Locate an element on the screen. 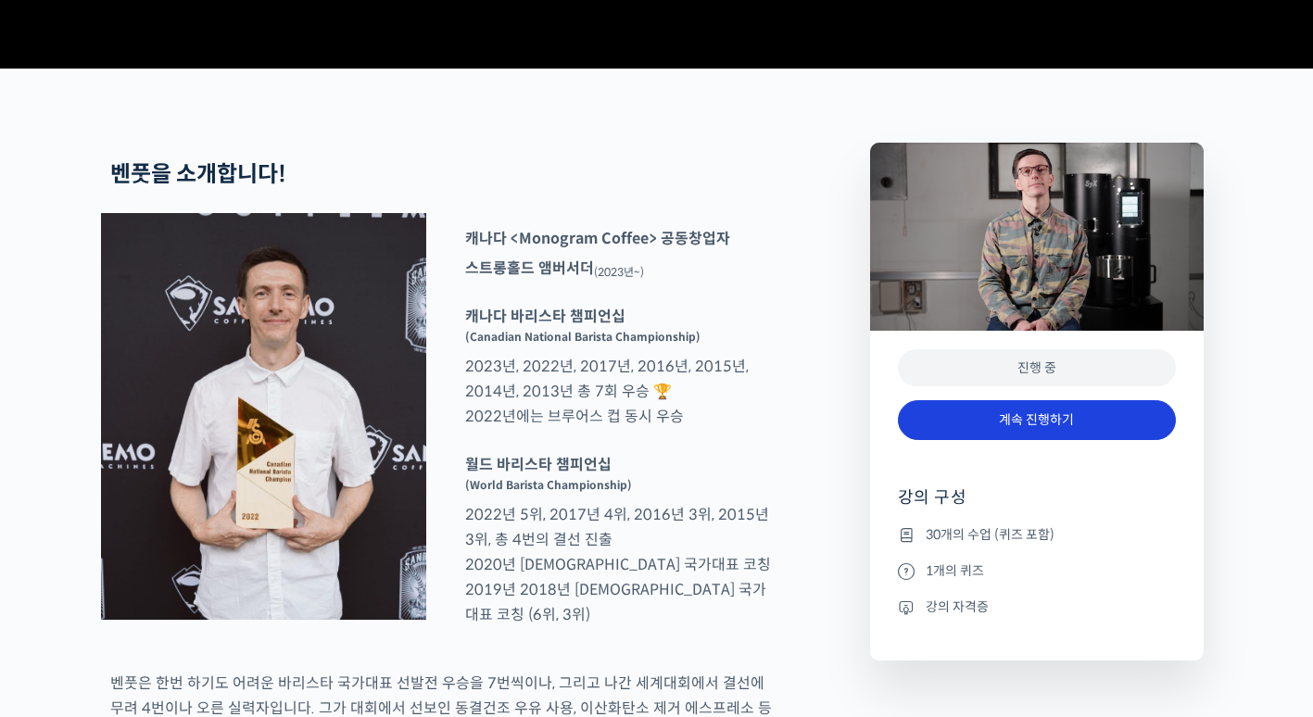 The width and height of the screenshot is (1313, 717). sub: (2023년~) is located at coordinates (619, 272).